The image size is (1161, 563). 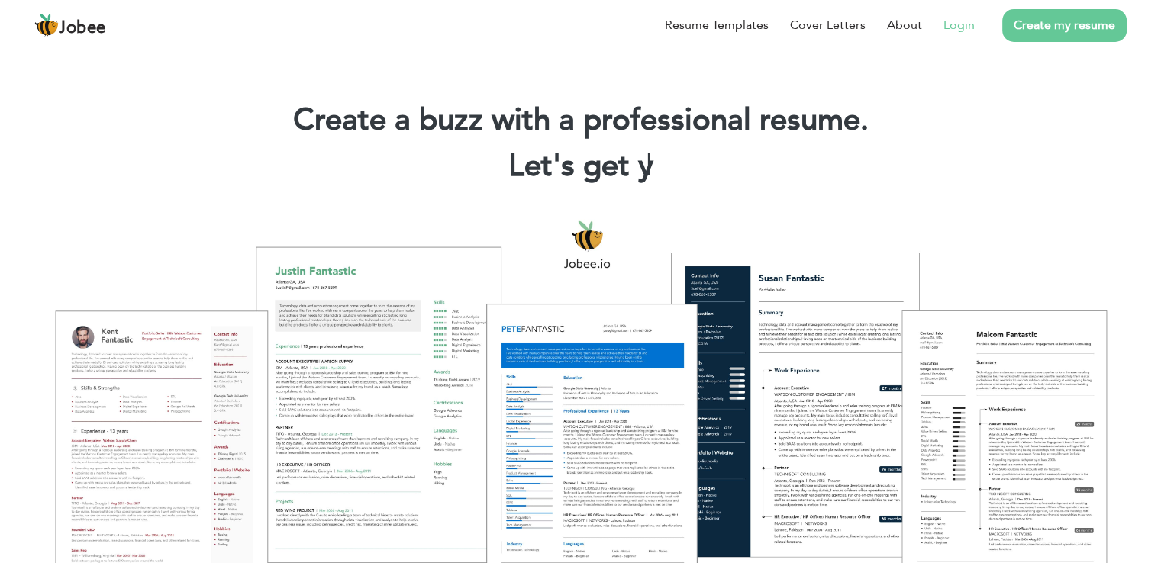 I want to click on a: Resume Templates, so click(x=716, y=25).